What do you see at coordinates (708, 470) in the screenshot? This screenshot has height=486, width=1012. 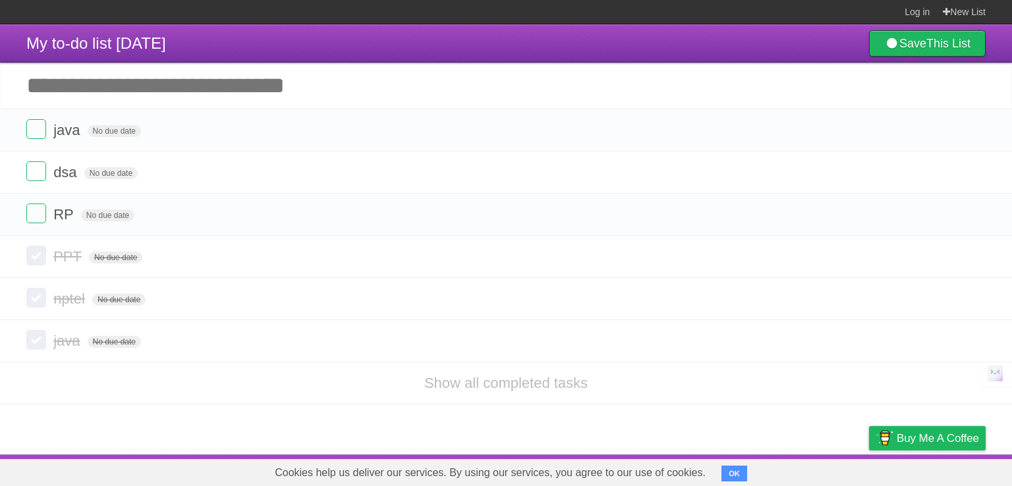 I see `a: About` at bounding box center [708, 470].